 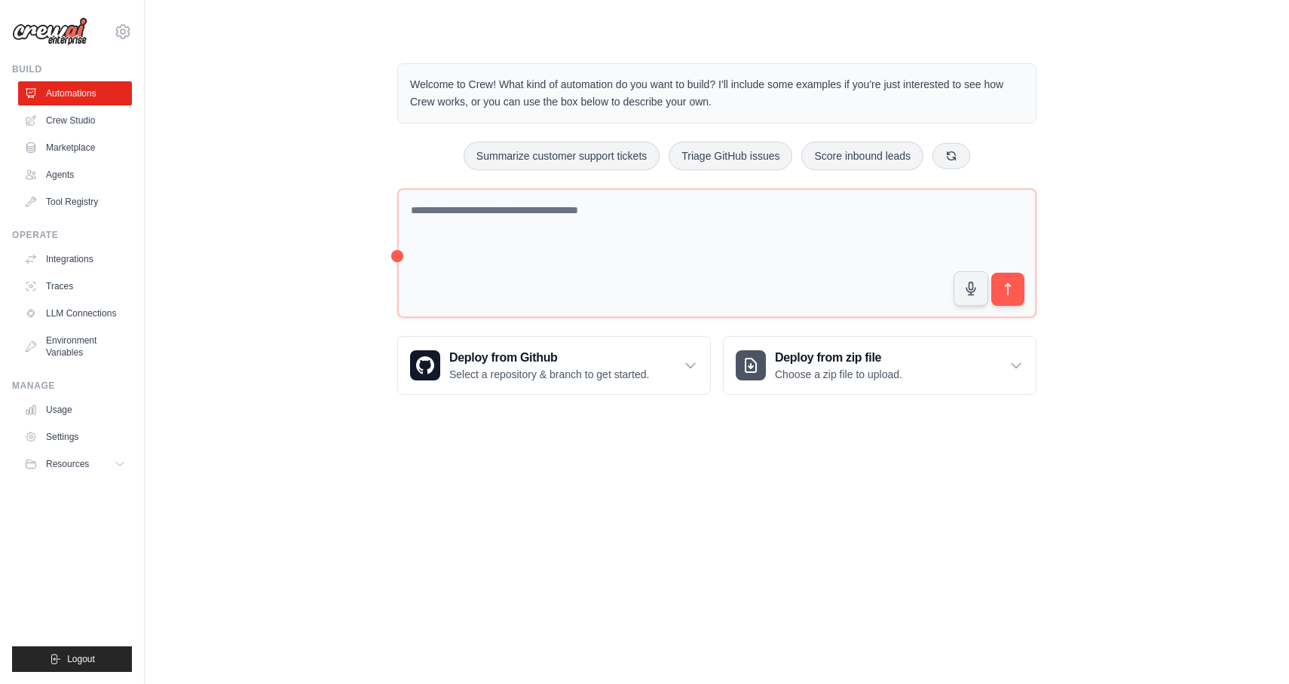 What do you see at coordinates (717, 93) in the screenshot?
I see `p: Welcome to Crew! What kind of automation do you want to build? I'll include some examples if you'...` at bounding box center [717, 93].